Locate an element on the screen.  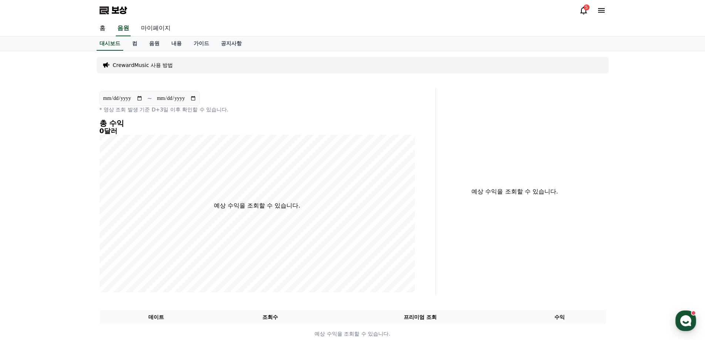
a: CrewardMusic 사용 방법 is located at coordinates (143, 65).